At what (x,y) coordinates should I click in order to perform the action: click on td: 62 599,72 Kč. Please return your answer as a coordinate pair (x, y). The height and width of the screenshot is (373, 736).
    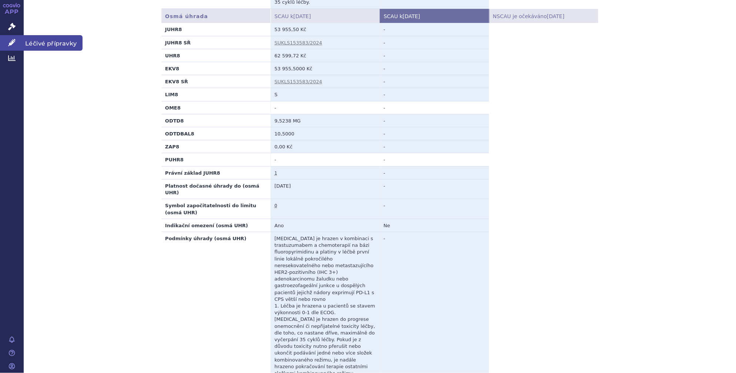
    Looking at the image, I should click on (325, 55).